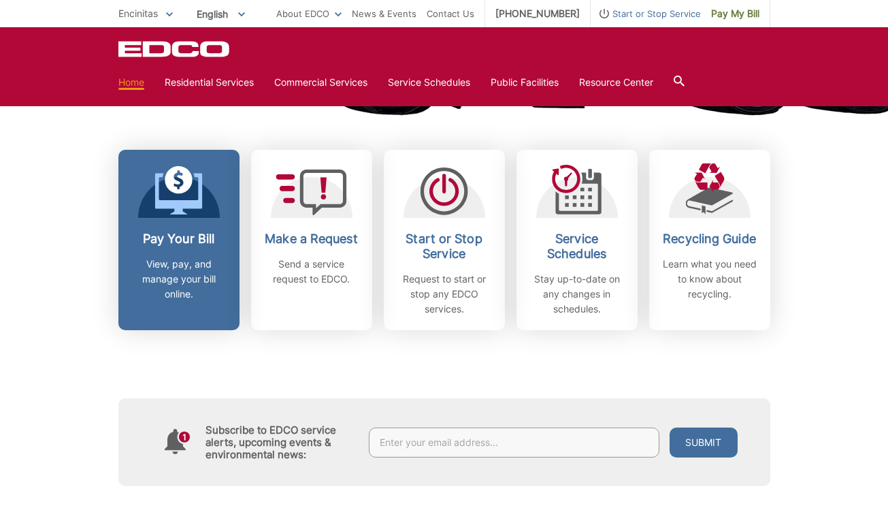  What do you see at coordinates (280, 442) in the screenshot?
I see `h4: Subscribe to EDCO service alerts, upcoming events & environmental news:` at bounding box center [280, 442].